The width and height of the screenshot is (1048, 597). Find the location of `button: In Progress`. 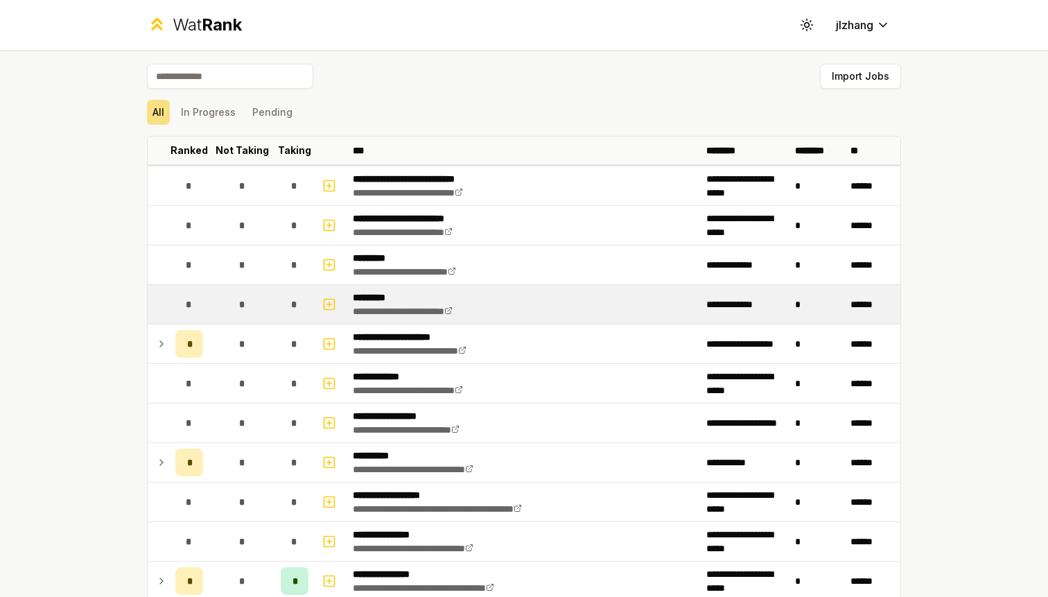

button: In Progress is located at coordinates (208, 112).